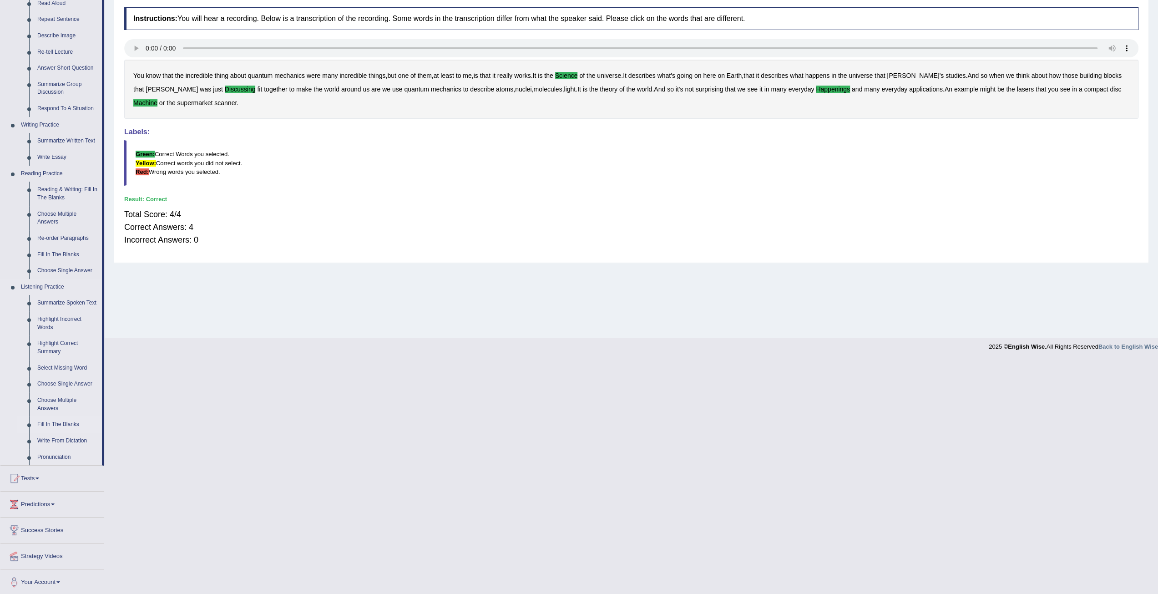  Describe the element at coordinates (752, 89) in the screenshot. I see `b: see` at that location.